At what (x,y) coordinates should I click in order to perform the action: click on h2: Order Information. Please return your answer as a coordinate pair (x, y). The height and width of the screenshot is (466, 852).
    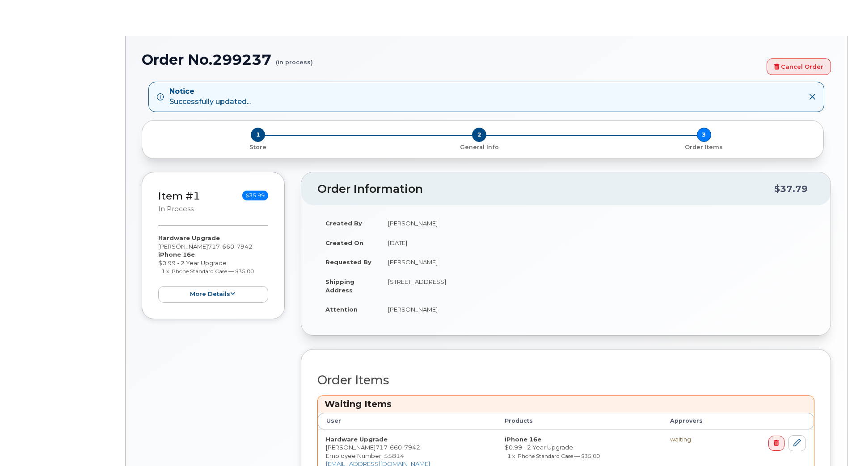
    Looking at the image, I should click on (546, 189).